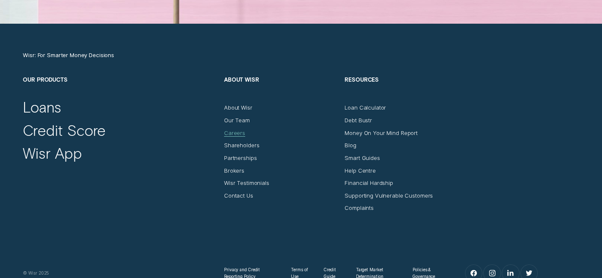 The width and height of the screenshot is (602, 278). Describe the element at coordinates (358, 120) in the screenshot. I see `a: Debt Bustr` at that location.